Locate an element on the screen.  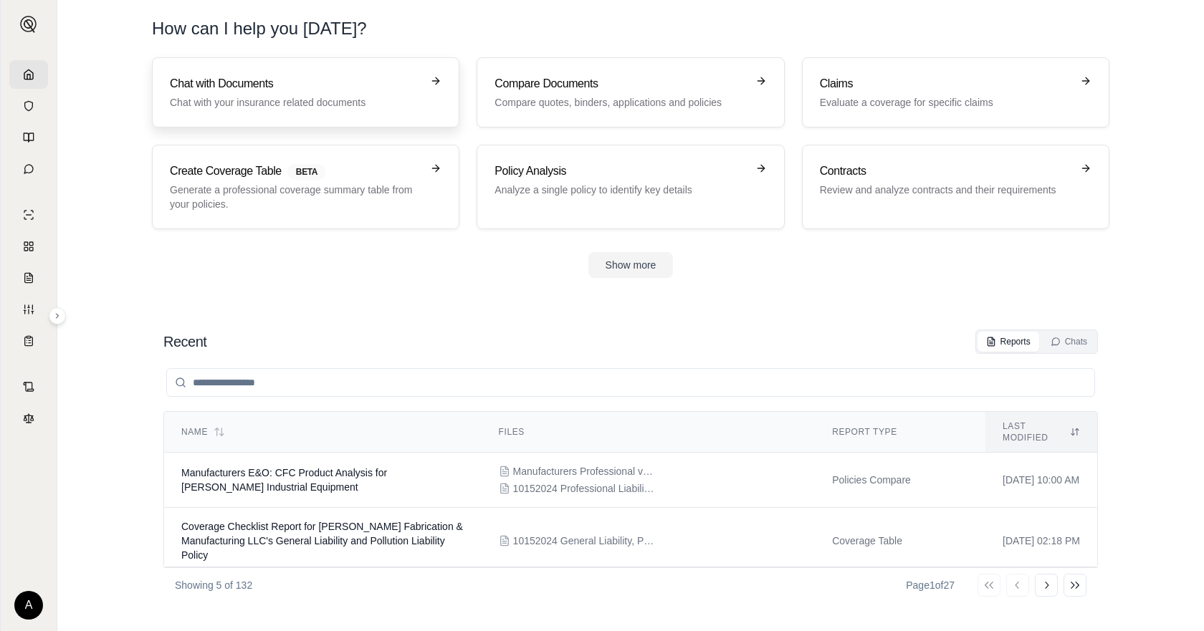
a: Claim Coverage is located at coordinates (29, 278).